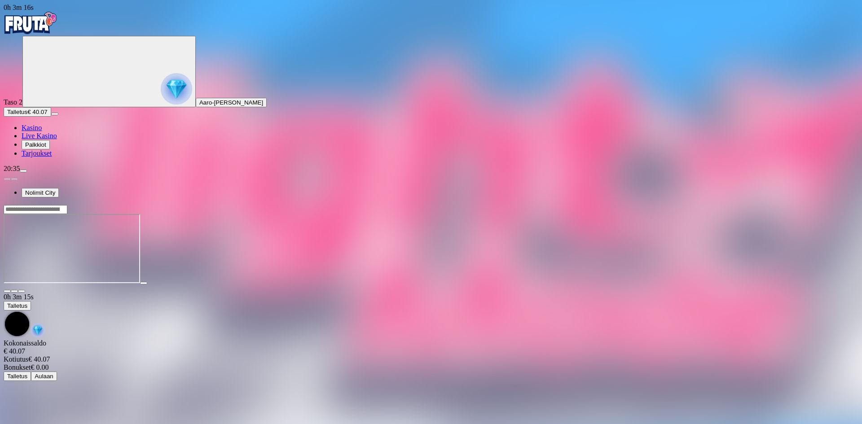  Describe the element at coordinates (27, 112) in the screenshot. I see `button: Talletusplus icon€ 40.07` at that location.